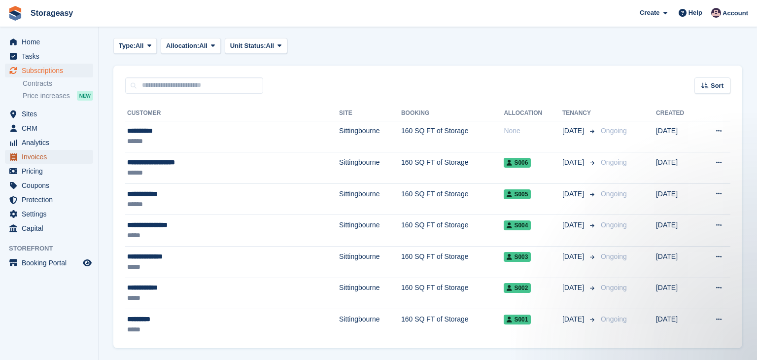 The image size is (757, 360). What do you see at coordinates (736, 13) in the screenshot?
I see `span: Account` at bounding box center [736, 13].